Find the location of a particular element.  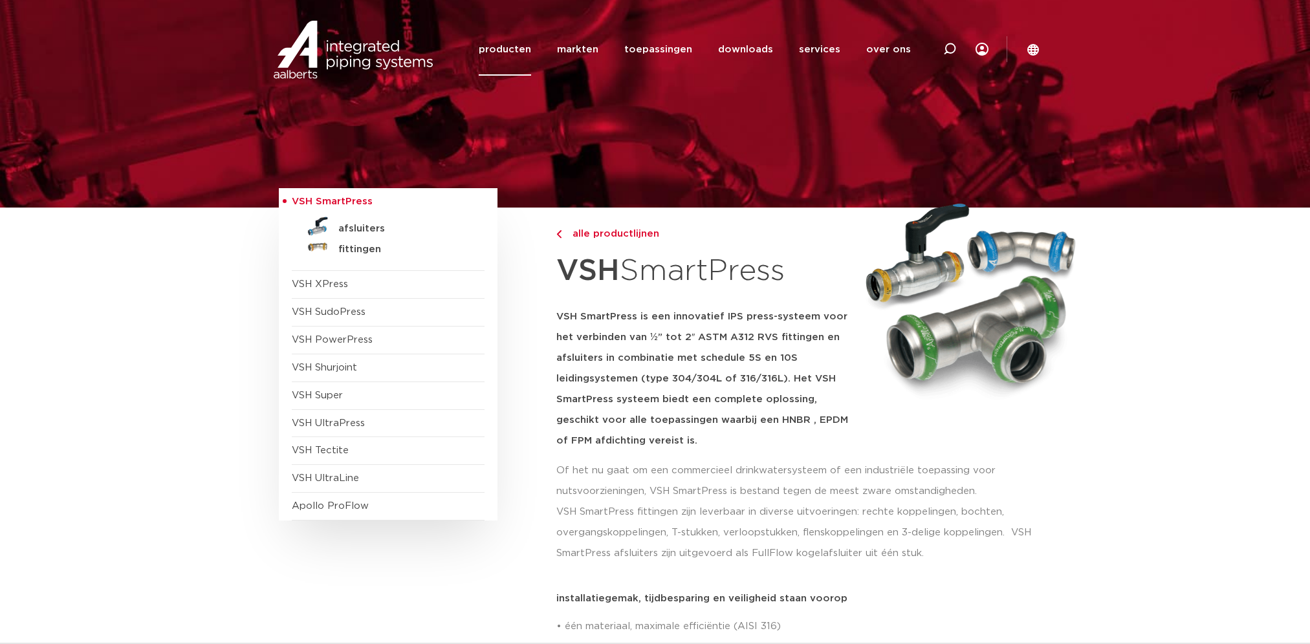

a: VSH Tectite is located at coordinates (320, 450).